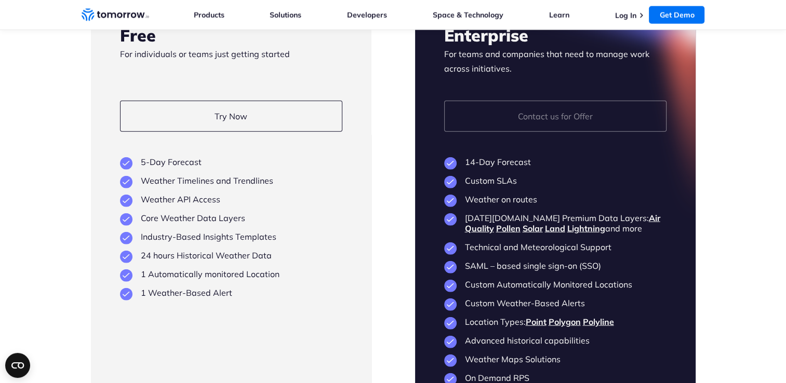 This screenshot has height=383, width=786. I want to click on li: SAML – based single sign-on (SSO), so click(555, 266).